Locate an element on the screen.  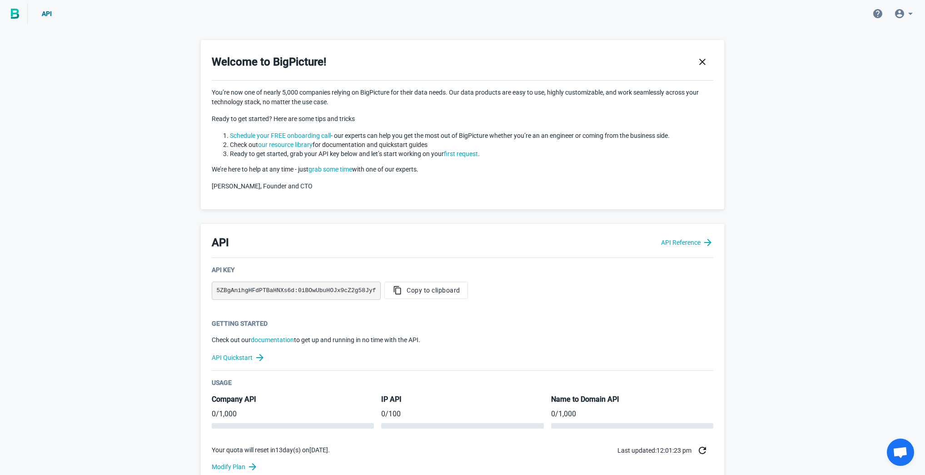
button: Copy to clipboard is located at coordinates (426, 290).